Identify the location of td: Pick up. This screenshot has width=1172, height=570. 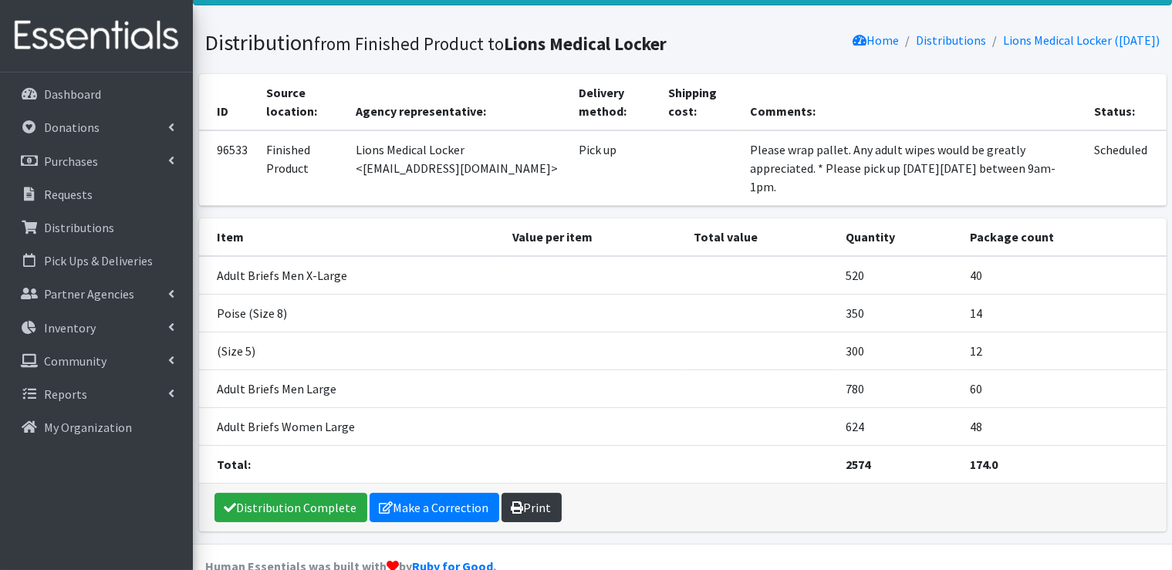
(614, 168).